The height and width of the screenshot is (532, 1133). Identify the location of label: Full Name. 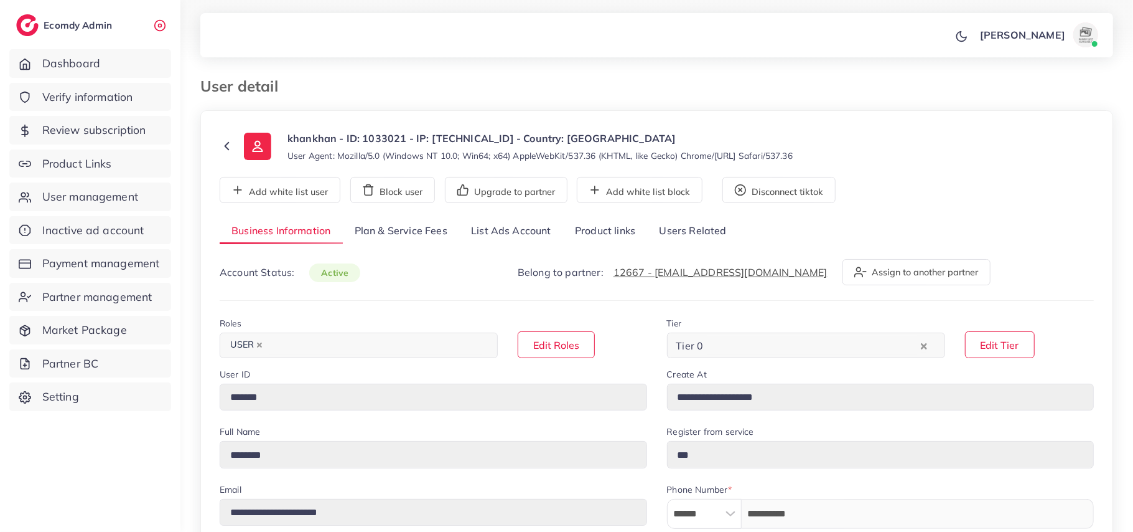
(240, 431).